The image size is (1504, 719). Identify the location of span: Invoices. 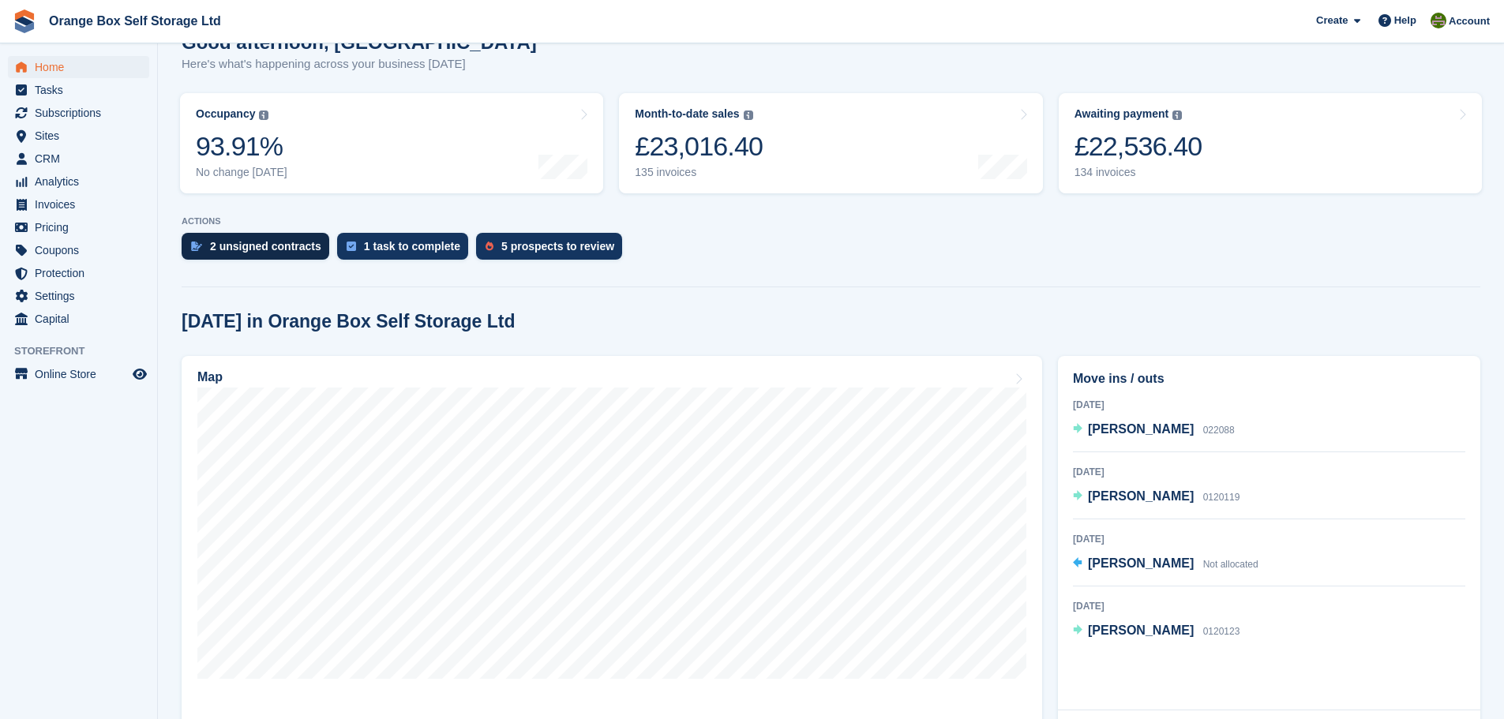
(82, 205).